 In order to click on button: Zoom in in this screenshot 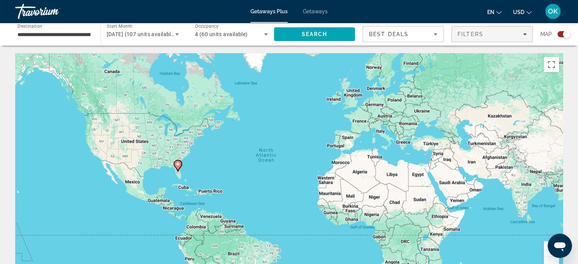, I will do `click(552, 249)`.